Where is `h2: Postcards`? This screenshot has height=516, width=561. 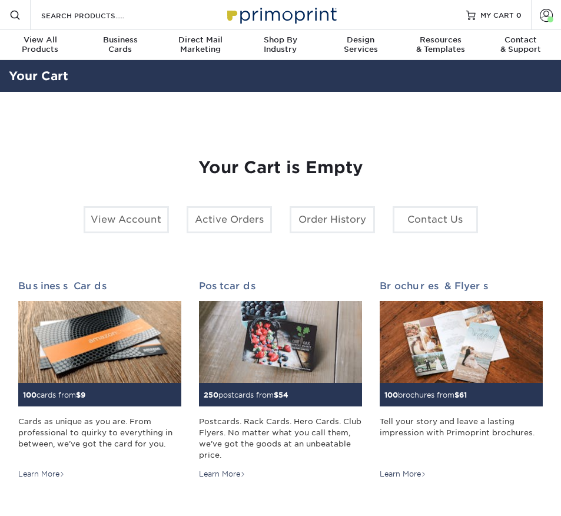
h2: Postcards is located at coordinates (280, 285).